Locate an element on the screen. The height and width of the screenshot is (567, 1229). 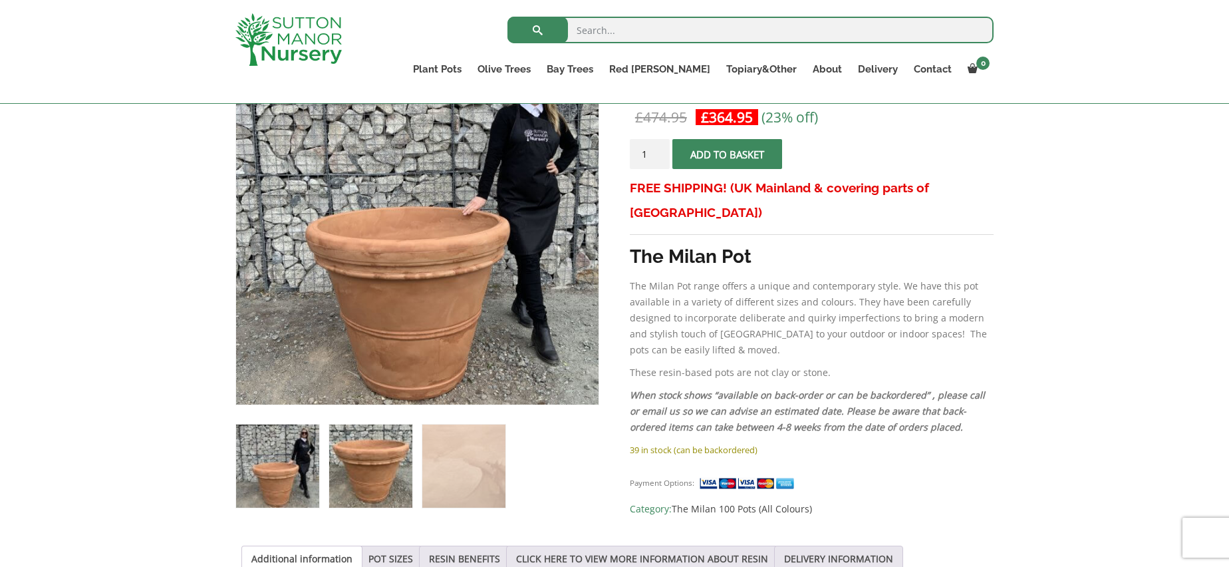
strong: The Milan Pot is located at coordinates (690, 256).